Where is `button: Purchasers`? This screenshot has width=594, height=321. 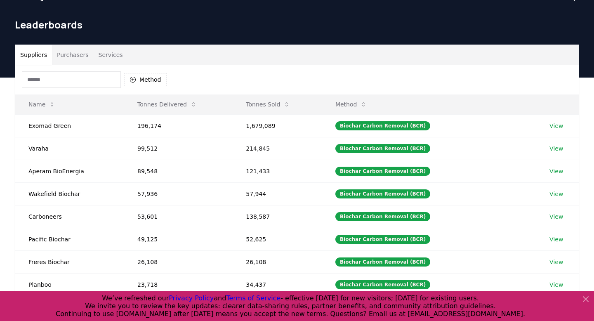 button: Purchasers is located at coordinates (73, 55).